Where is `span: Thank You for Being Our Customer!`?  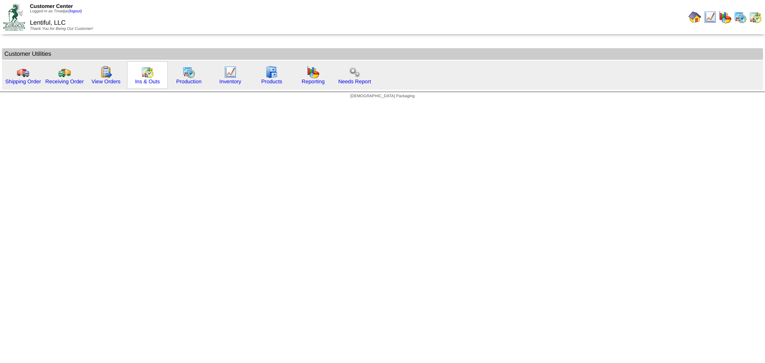 span: Thank You for Being Our Customer! is located at coordinates (61, 29).